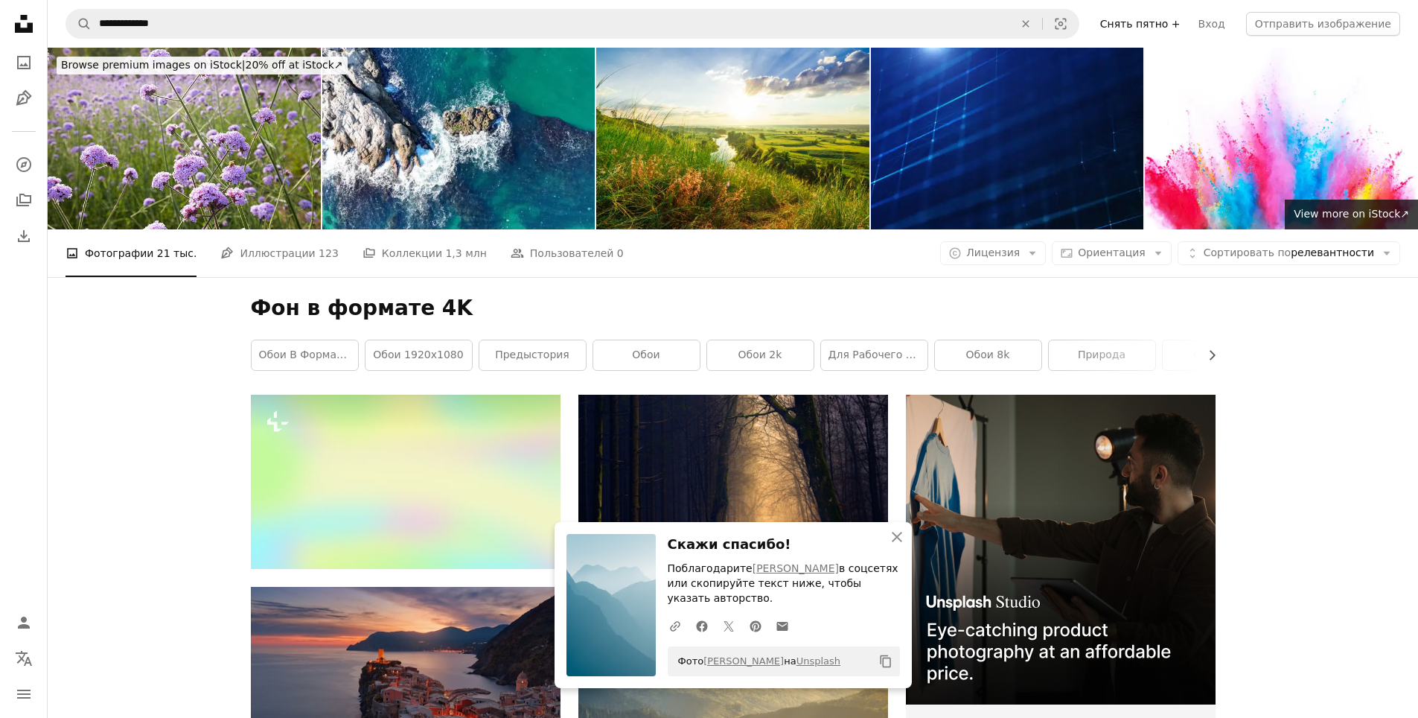 This screenshot has height=718, width=1418. Describe the element at coordinates (1333, 252) in the screenshot. I see `ya-tr-span: релевантности` at that location.